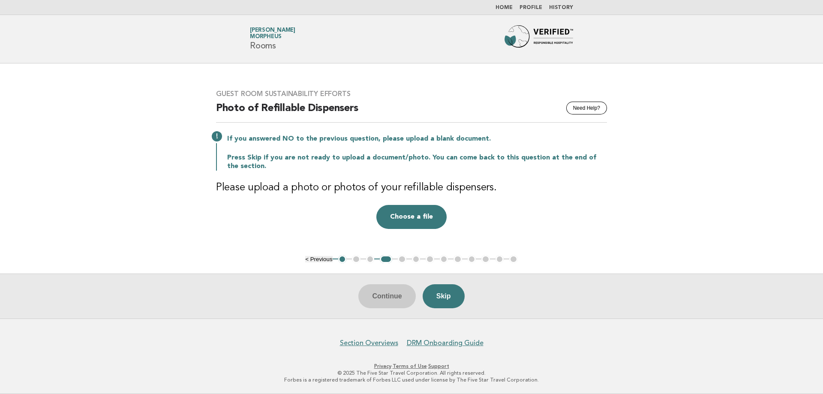 Image resolution: width=823 pixels, height=394 pixels. Describe the element at coordinates (531, 8) in the screenshot. I see `a: Profile` at that location.